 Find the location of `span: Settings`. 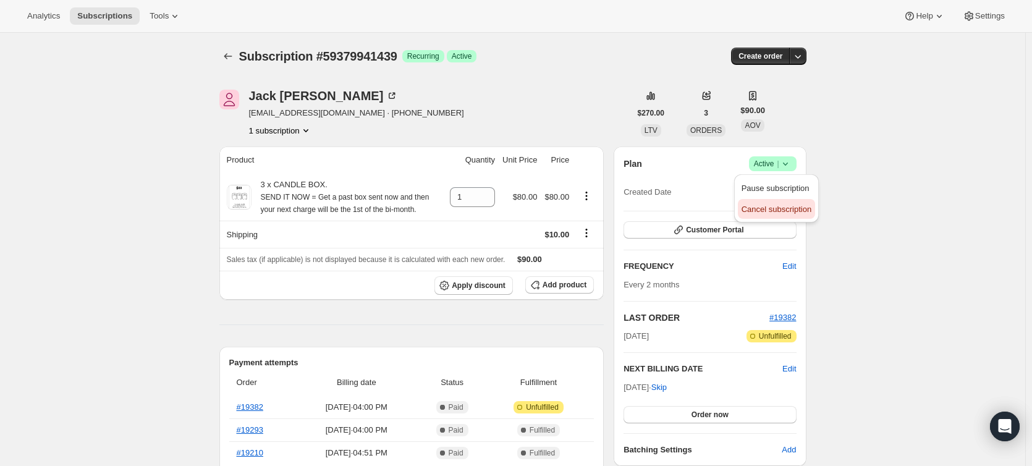

span: Settings is located at coordinates (990, 16).